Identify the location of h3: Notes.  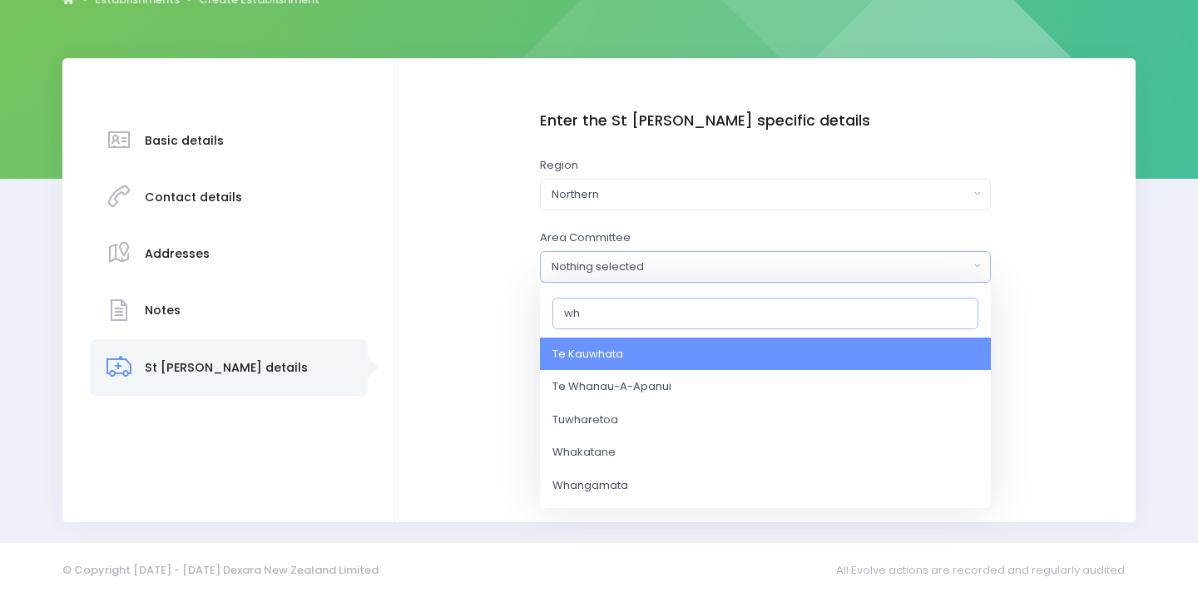
(162, 310).